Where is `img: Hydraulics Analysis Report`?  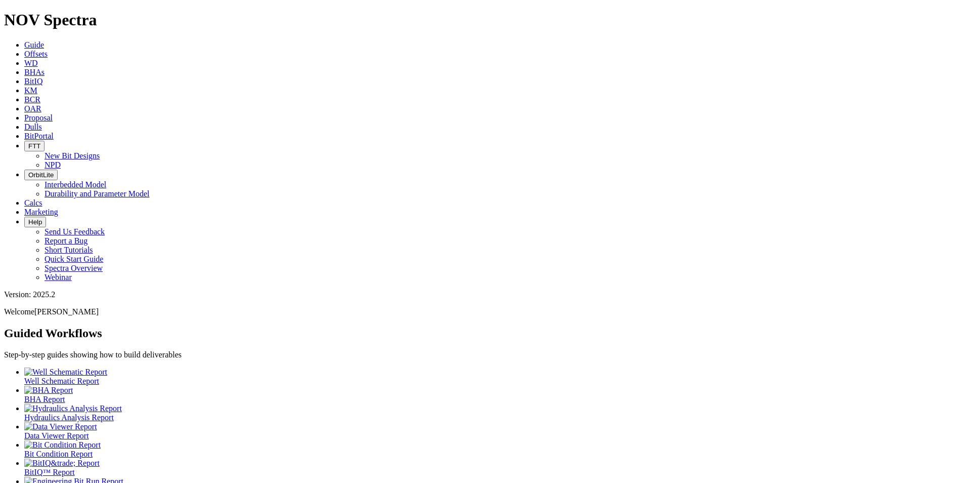 img: Hydraulics Analysis Report is located at coordinates (73, 408).